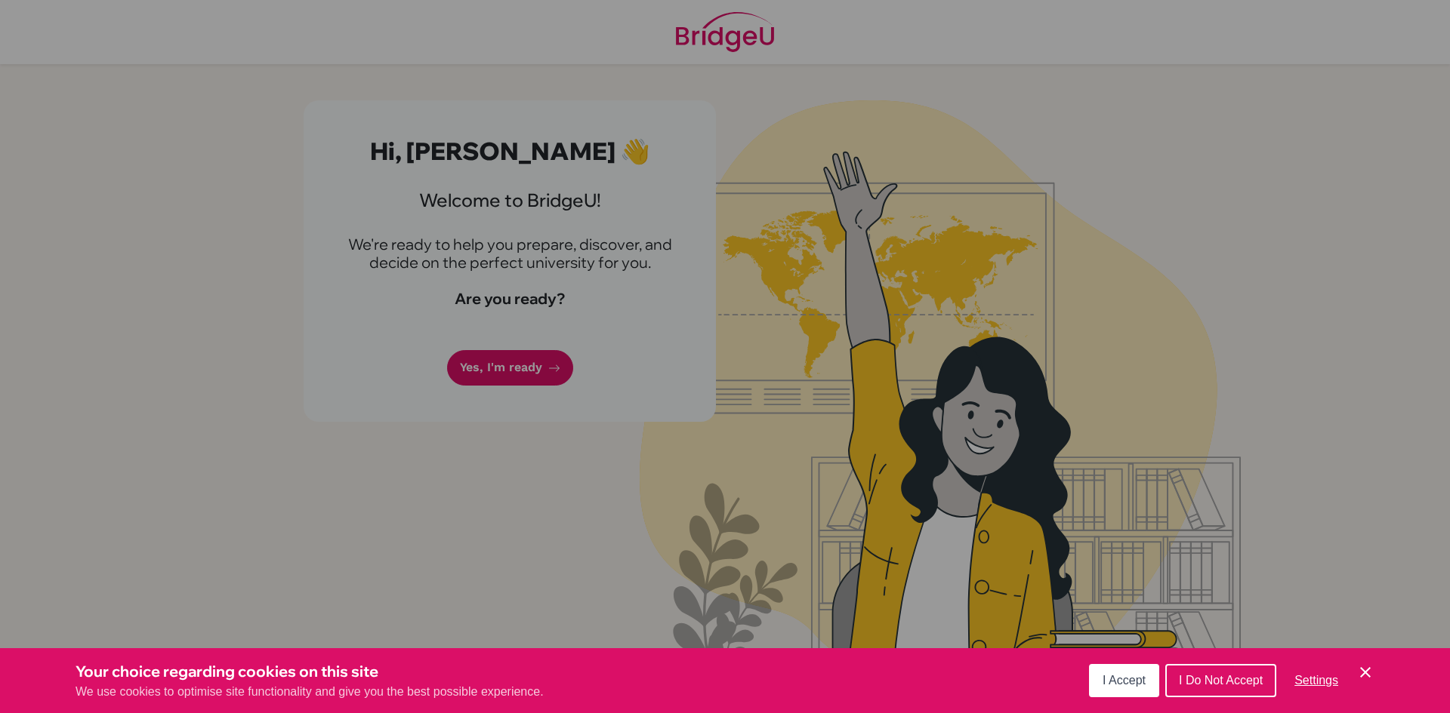 The height and width of the screenshot is (713, 1450). Describe the element at coordinates (1123, 680) in the screenshot. I see `span: I Accept` at that location.